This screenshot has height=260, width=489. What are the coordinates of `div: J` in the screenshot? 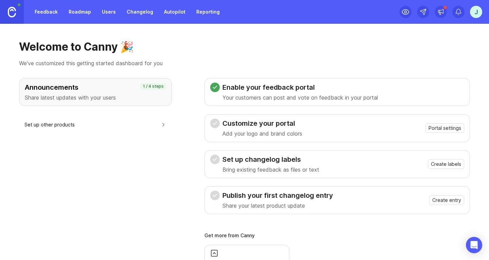 It's located at (476, 12).